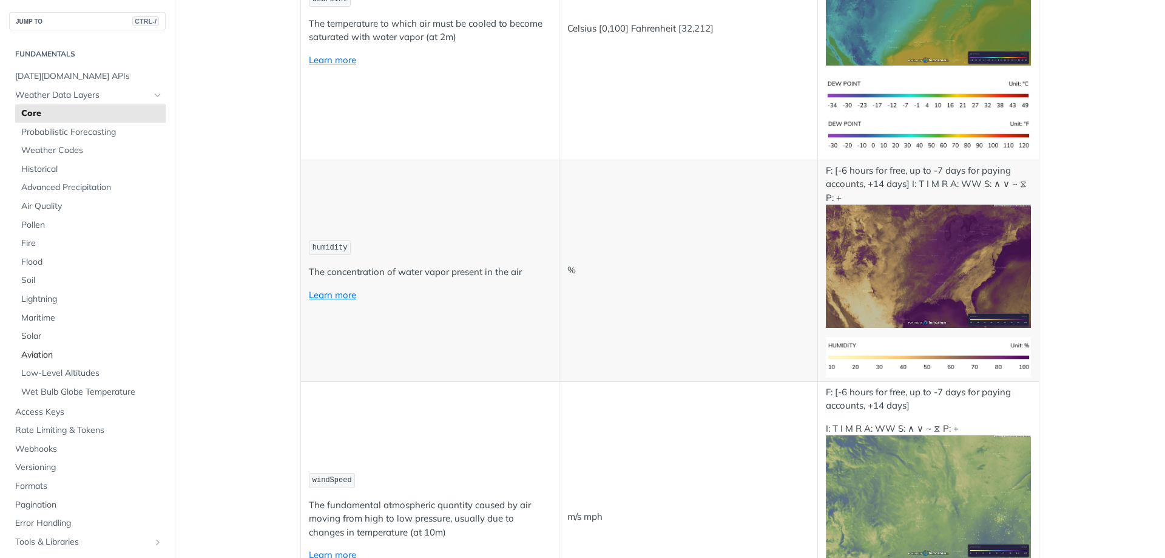 This screenshot has width=1165, height=558. What do you see at coordinates (90, 392) in the screenshot?
I see `a: Wet Bulb Globe Temperature` at bounding box center [90, 392].